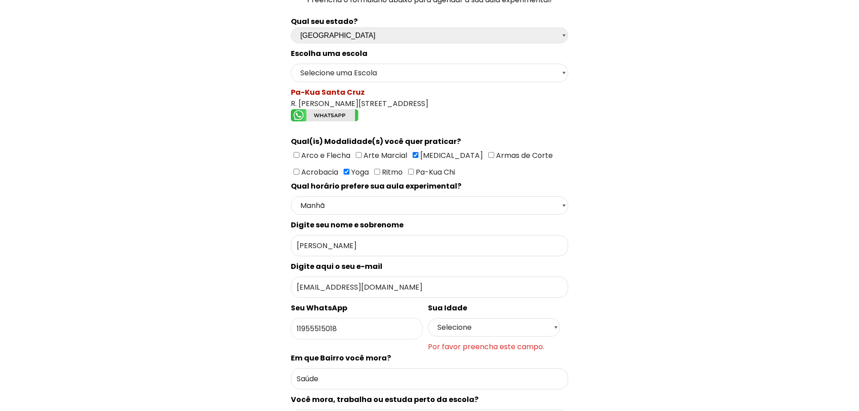  Describe the element at coordinates (319, 307) in the screenshot. I see `spam: Seu WhatsApp` at that location.